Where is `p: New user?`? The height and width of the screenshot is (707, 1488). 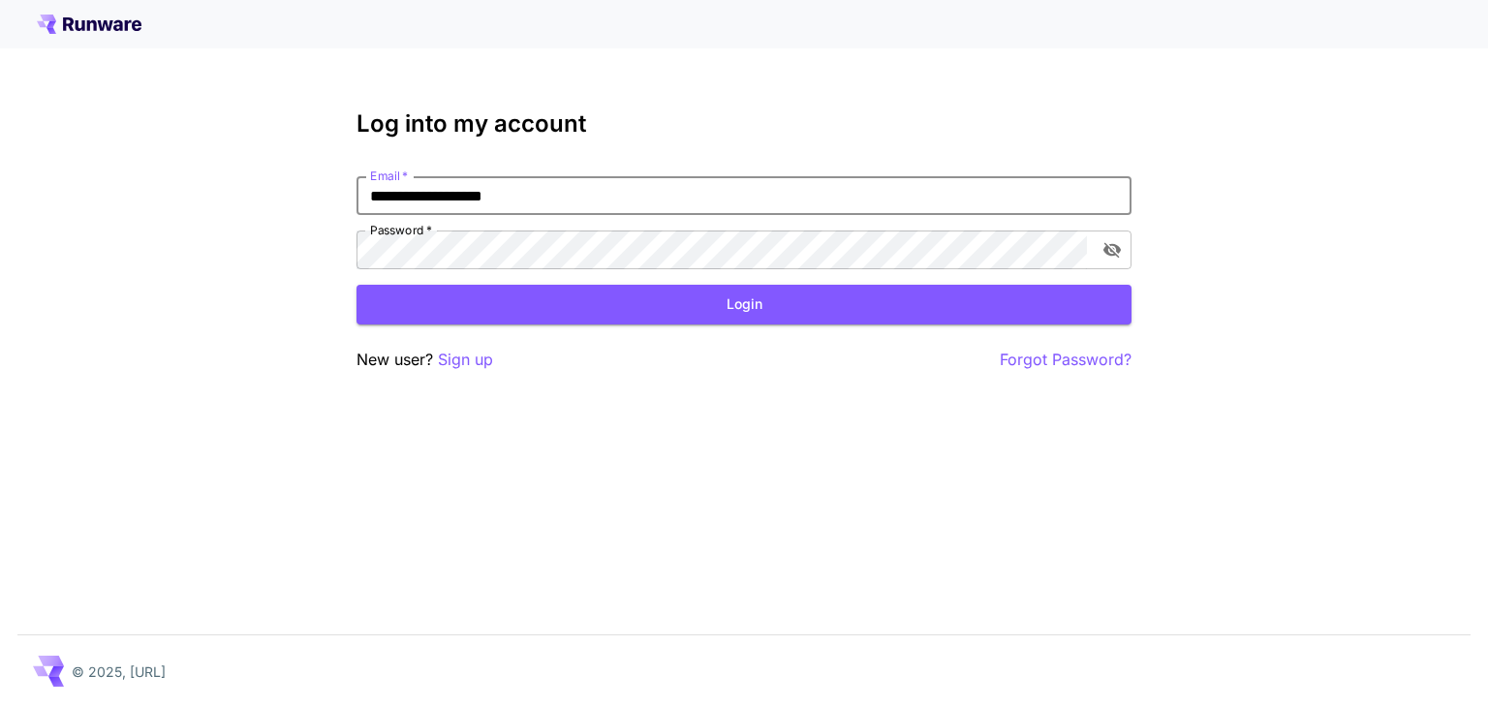
p: New user? is located at coordinates (424, 359).